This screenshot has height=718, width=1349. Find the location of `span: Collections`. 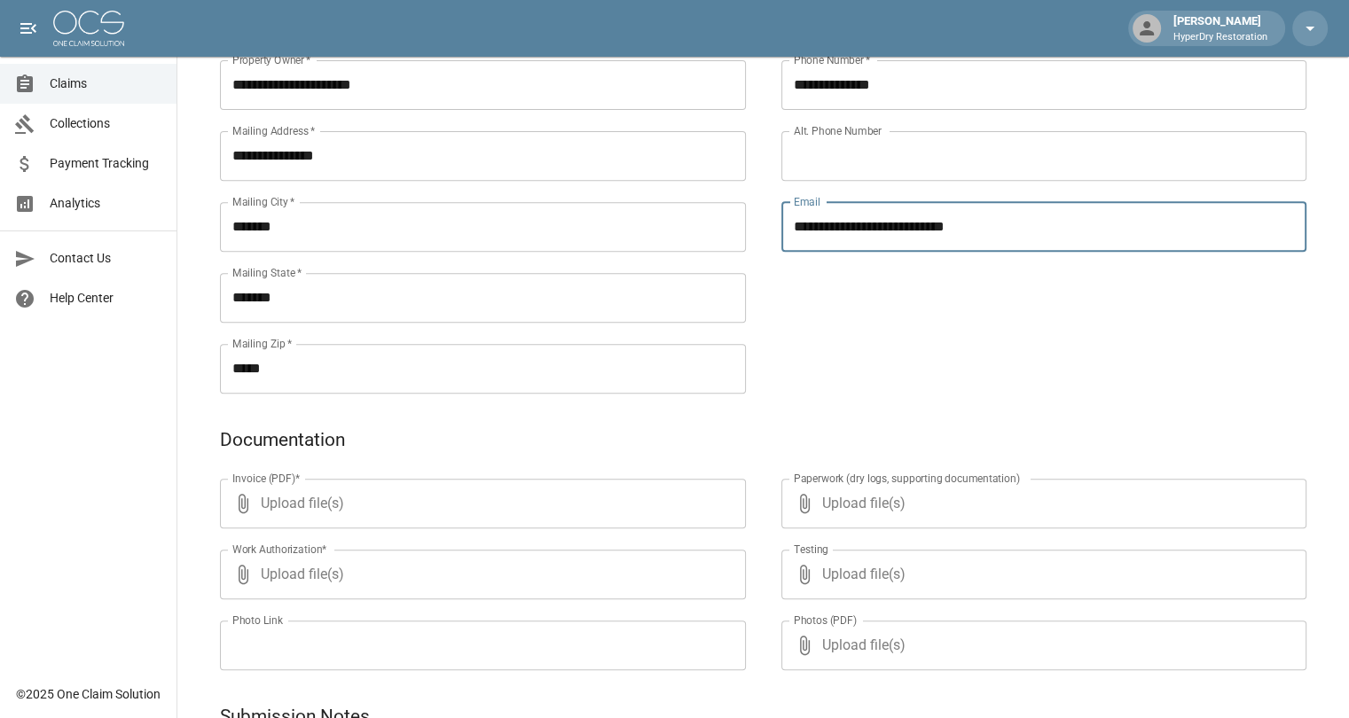

span: Collections is located at coordinates (106, 123).